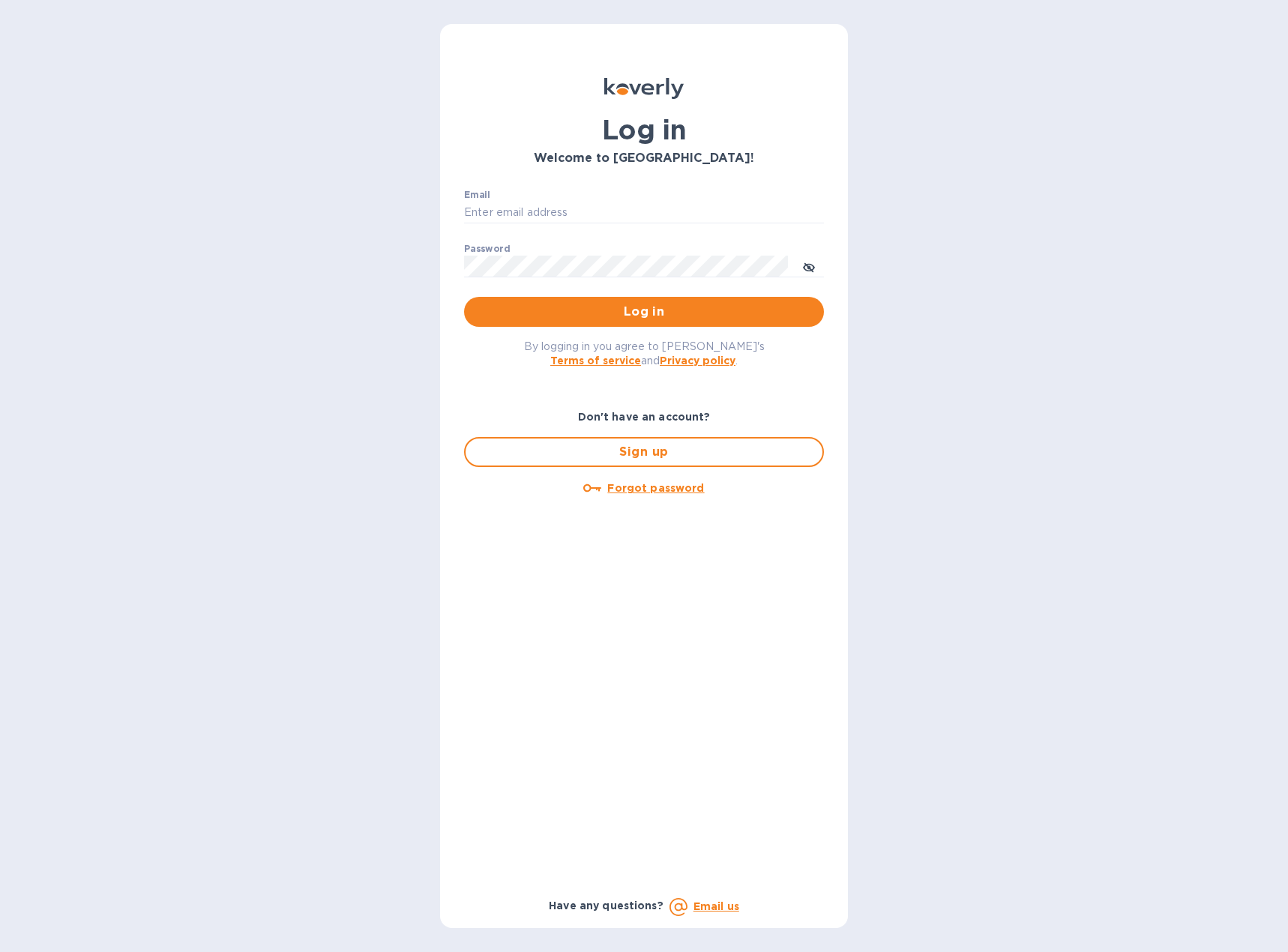 This screenshot has height=952, width=1288. Describe the element at coordinates (487, 249) in the screenshot. I see `label: Password` at that location.